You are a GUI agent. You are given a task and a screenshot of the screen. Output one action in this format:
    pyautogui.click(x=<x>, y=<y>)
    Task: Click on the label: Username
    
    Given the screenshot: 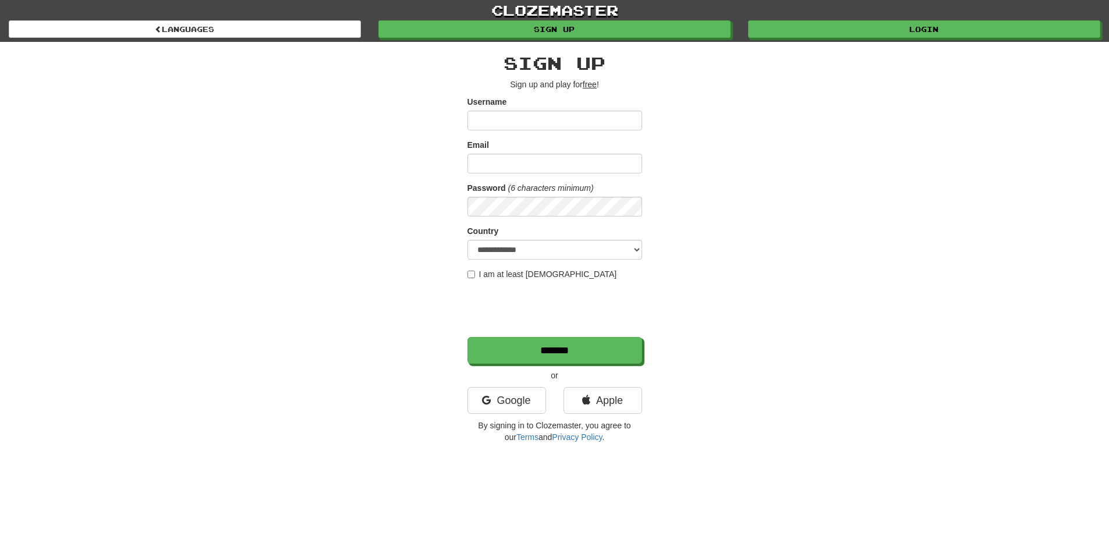 What is the action you would take?
    pyautogui.click(x=487, y=102)
    